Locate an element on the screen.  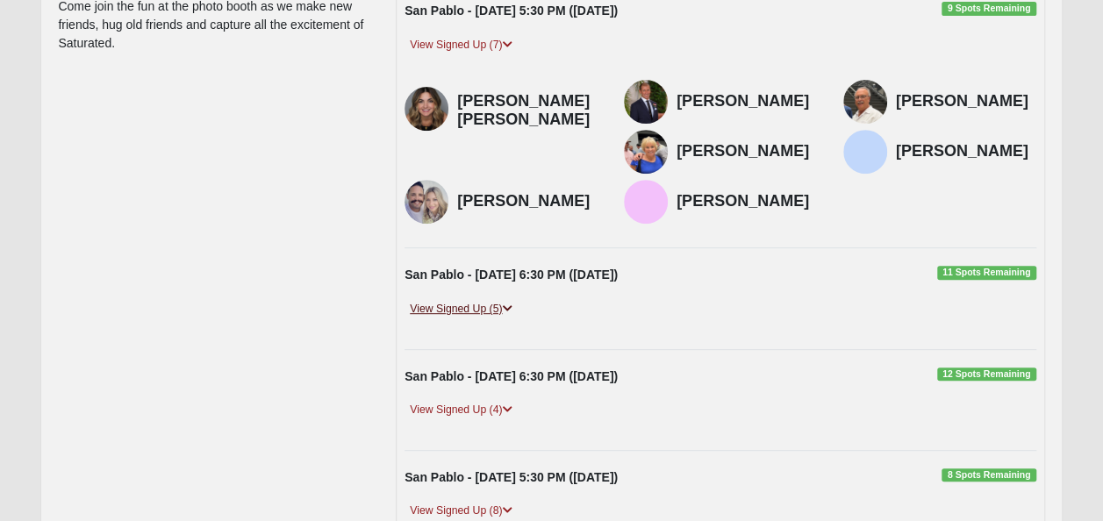
img: Robin Witherite is located at coordinates (865, 152).